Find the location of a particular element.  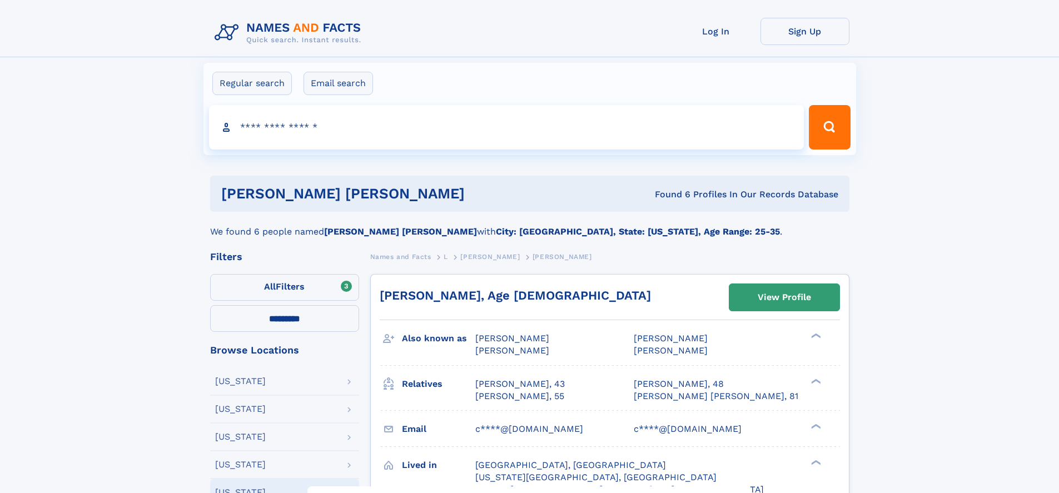

h3: Lived in is located at coordinates (439, 465).